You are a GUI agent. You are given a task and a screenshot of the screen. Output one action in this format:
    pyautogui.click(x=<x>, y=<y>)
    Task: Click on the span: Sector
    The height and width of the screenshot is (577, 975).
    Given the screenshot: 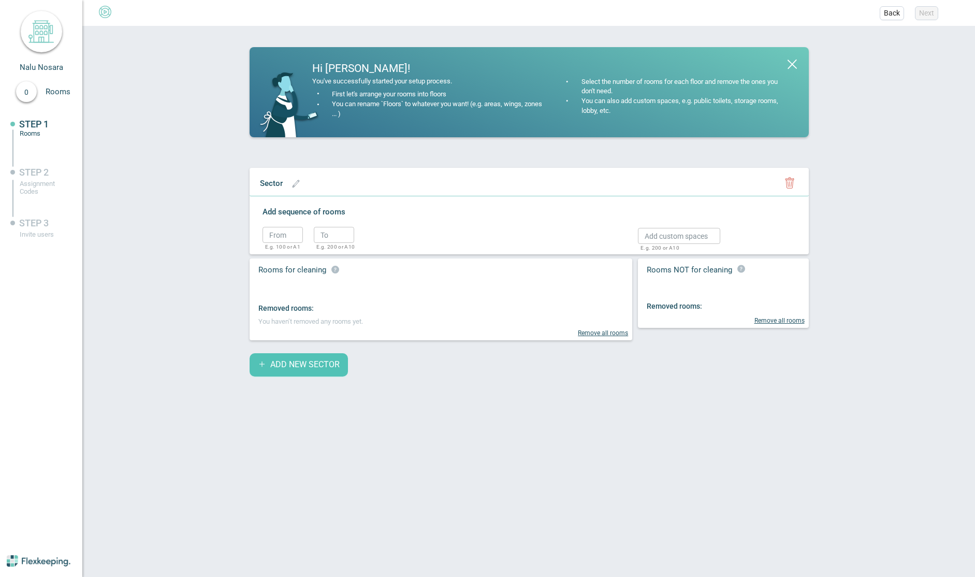 What is the action you would take?
    pyautogui.click(x=271, y=183)
    